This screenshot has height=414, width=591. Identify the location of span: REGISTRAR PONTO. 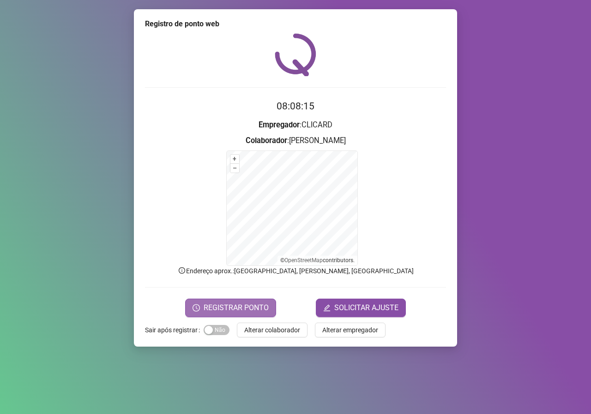
(236, 308).